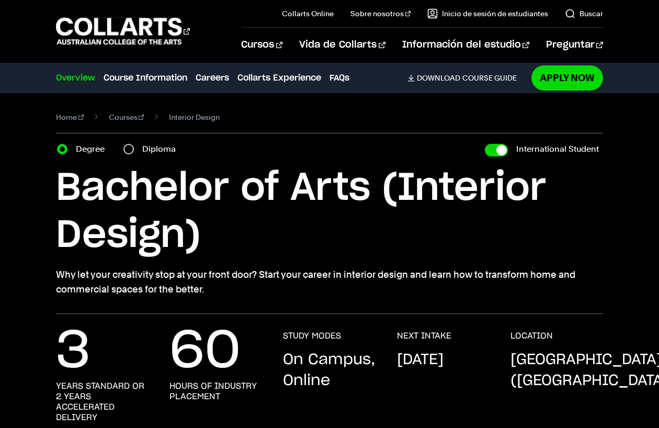 Image resolution: width=659 pixels, height=428 pixels. Describe the element at coordinates (162, 149) in the screenshot. I see `label: Diploma` at that location.